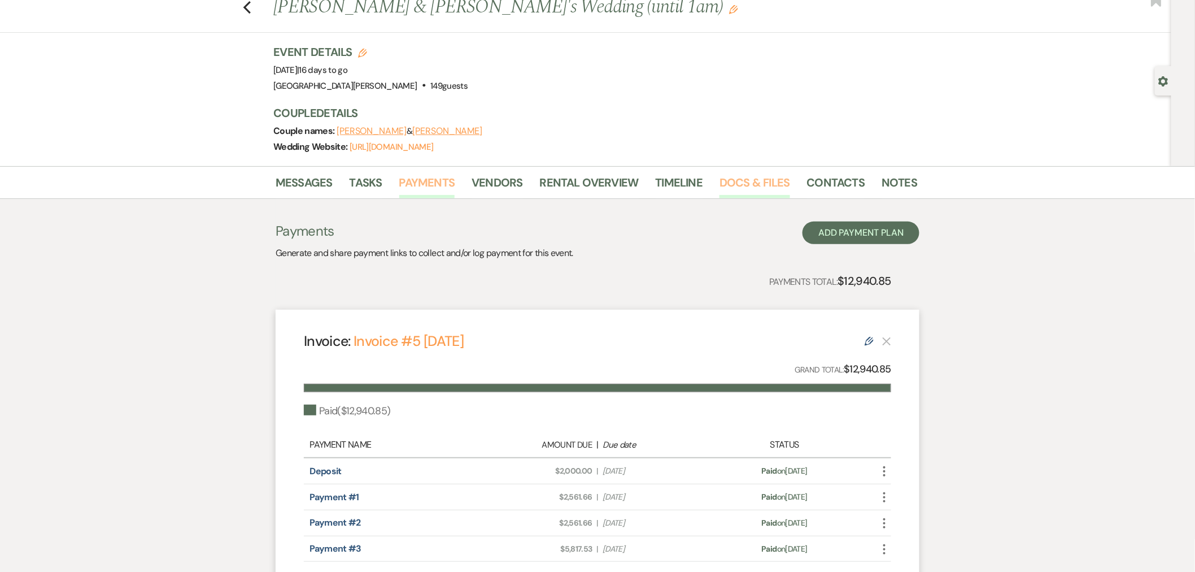  Describe the element at coordinates (679, 186) in the screenshot. I see `a: Timeline` at that location.